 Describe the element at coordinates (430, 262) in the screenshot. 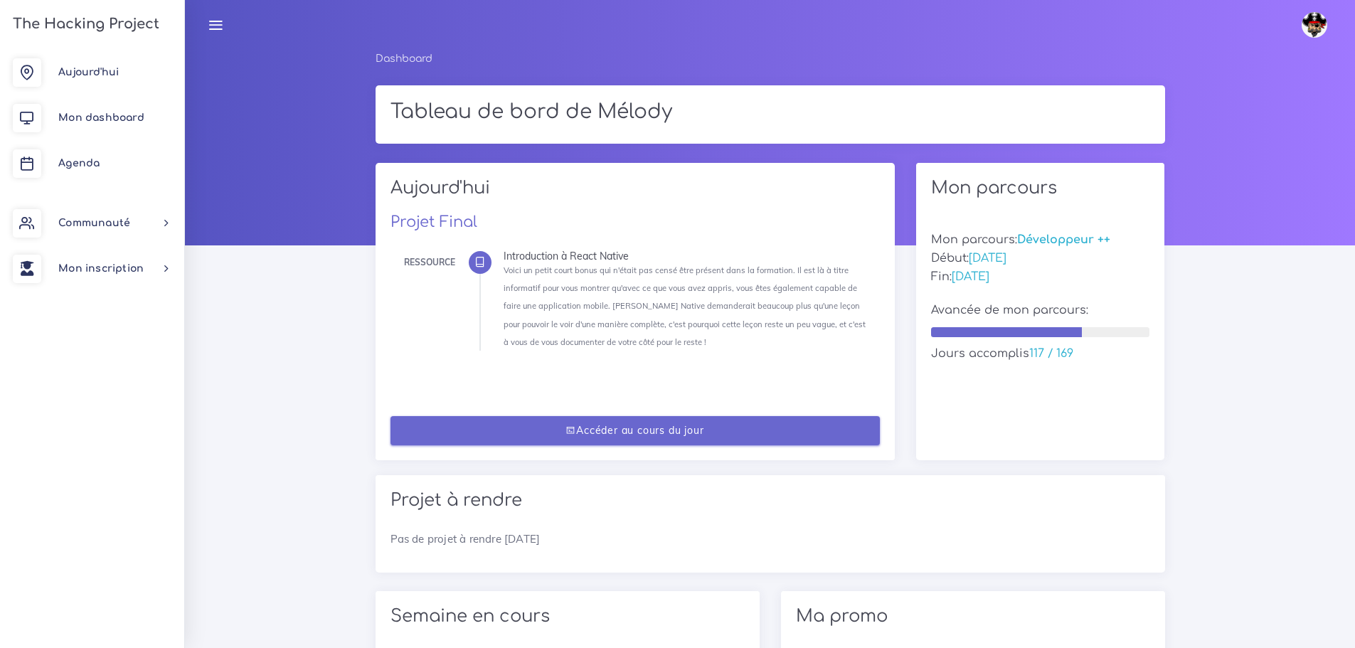

I see `div: Ressource` at that location.